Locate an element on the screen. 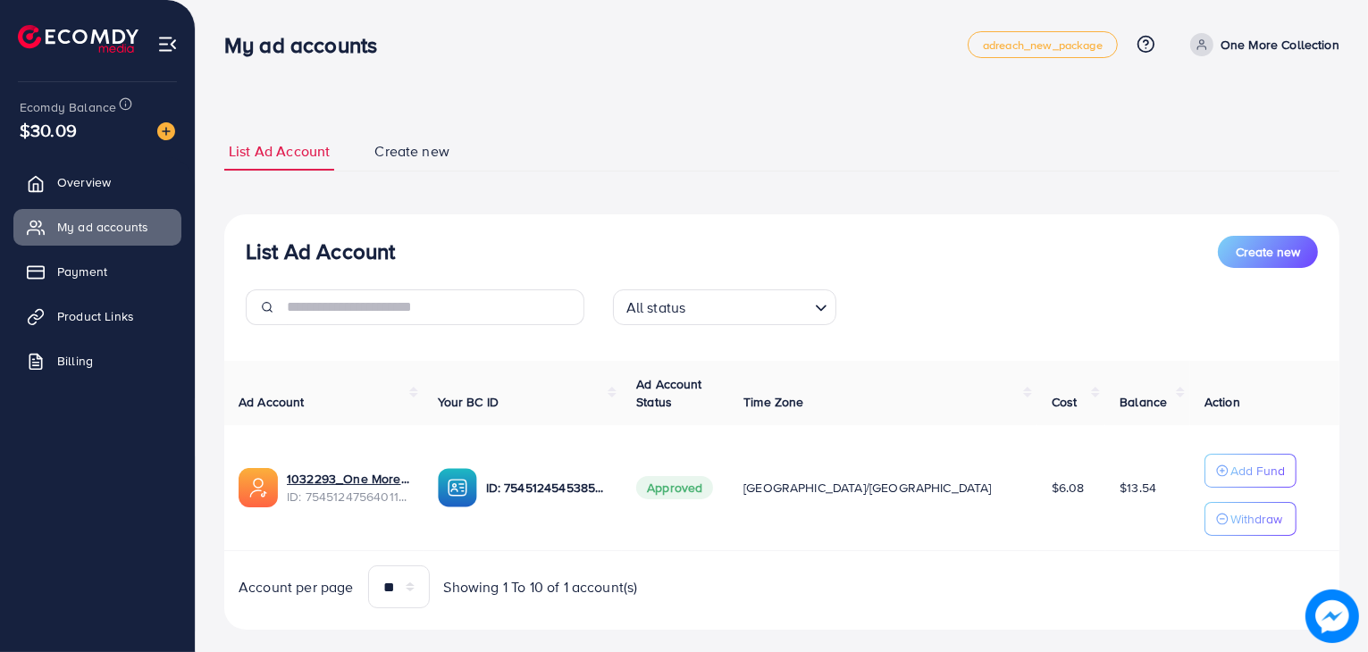 This screenshot has height=652, width=1368. span: Billing is located at coordinates (75, 361).